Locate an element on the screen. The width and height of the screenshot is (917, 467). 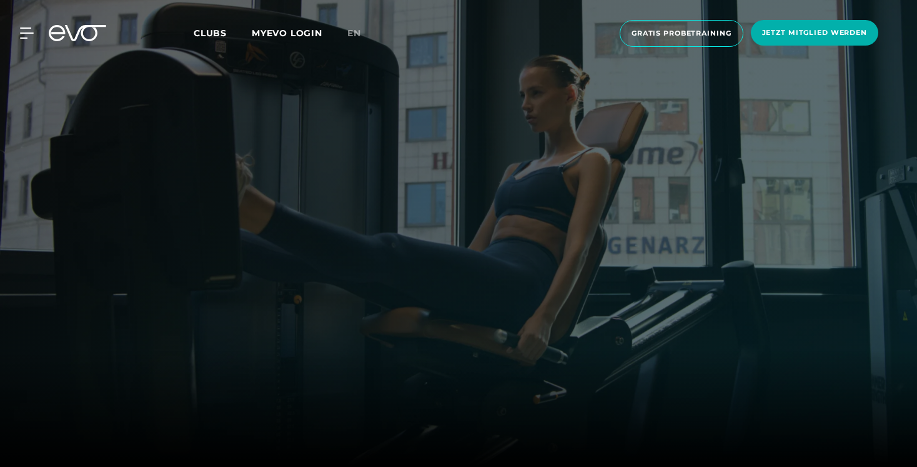
a: Jetzt Mitglied werden is located at coordinates (815, 33).